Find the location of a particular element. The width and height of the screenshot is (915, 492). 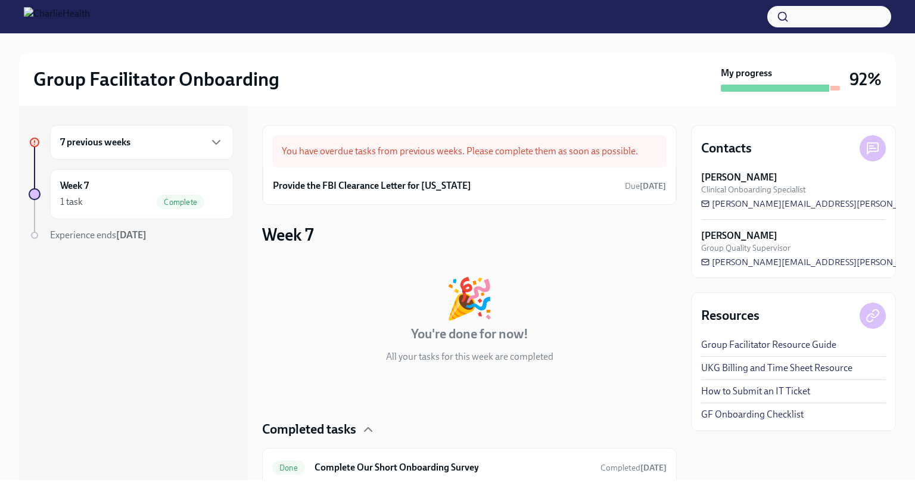

span: Completed is located at coordinates (633, 468).